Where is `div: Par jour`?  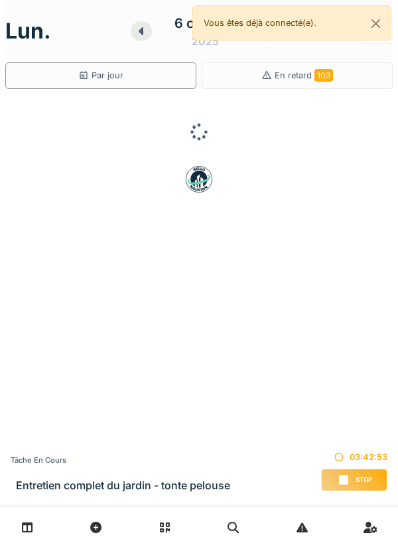 div: Par jour is located at coordinates (101, 75).